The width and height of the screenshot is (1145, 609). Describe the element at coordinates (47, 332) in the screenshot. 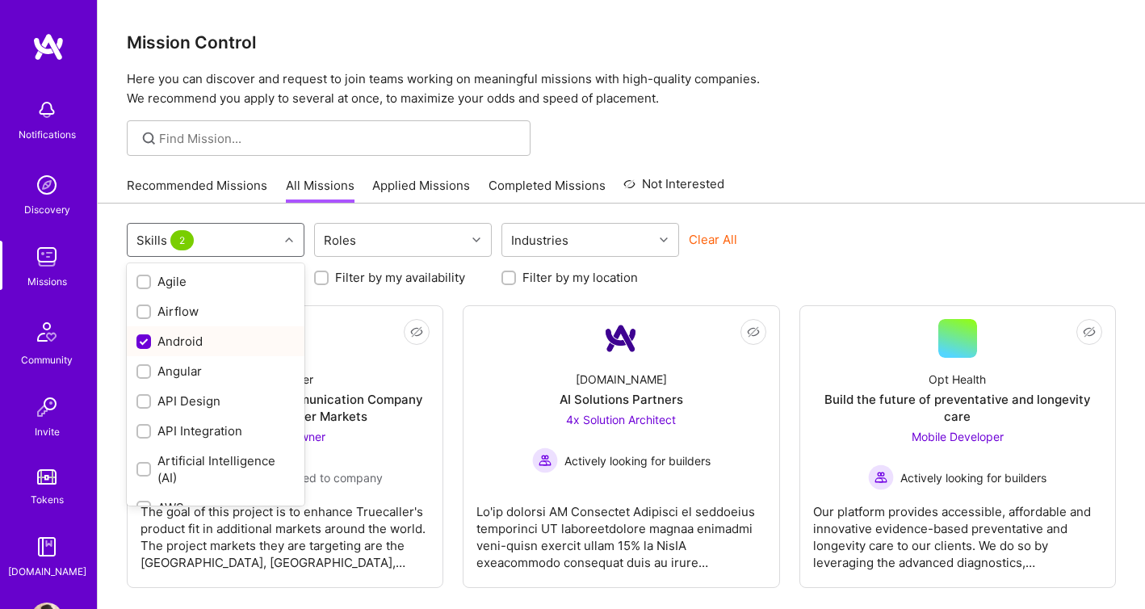

I see `img: Community` at that location.